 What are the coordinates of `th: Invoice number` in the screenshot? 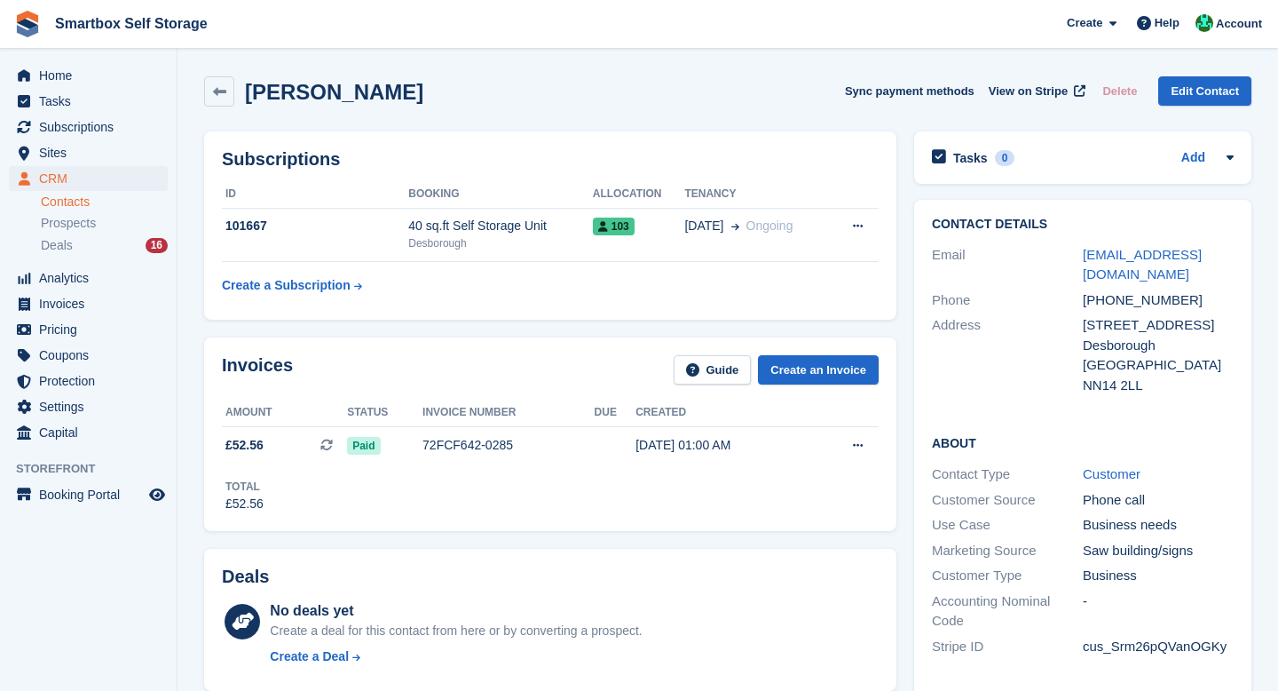 It's located at (509, 413).